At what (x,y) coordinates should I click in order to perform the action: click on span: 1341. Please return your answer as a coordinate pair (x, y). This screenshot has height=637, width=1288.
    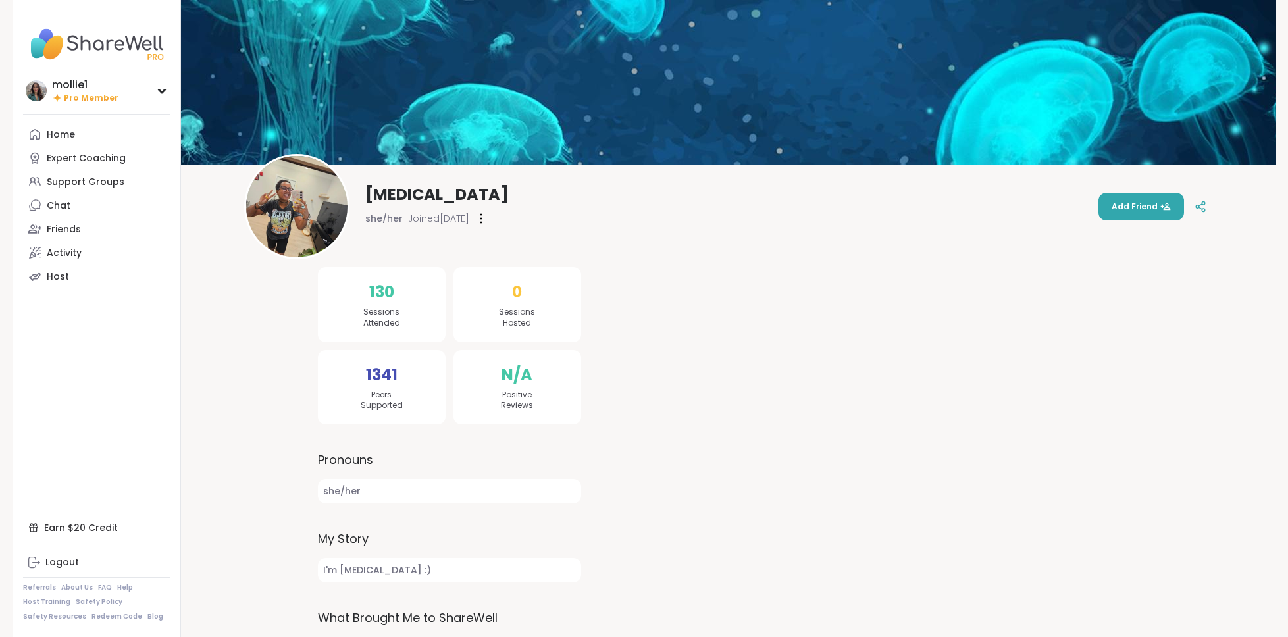
    Looking at the image, I should click on (382, 375).